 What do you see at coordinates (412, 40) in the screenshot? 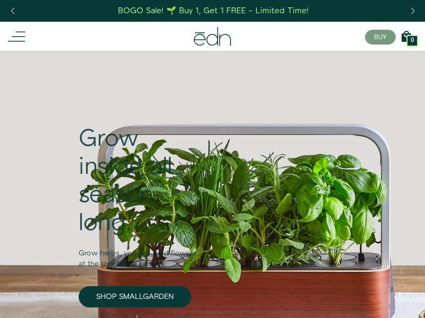
I see `span: 0` at bounding box center [412, 40].